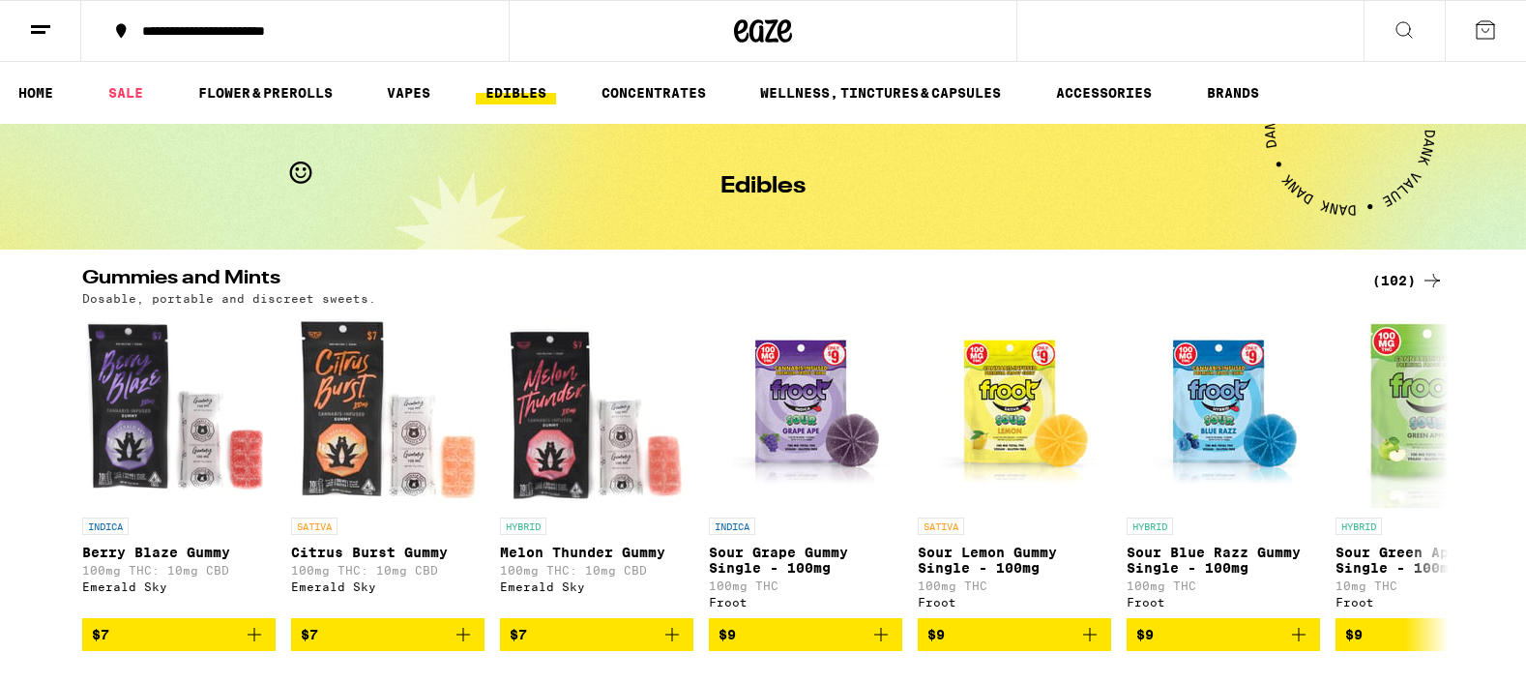 This screenshot has height=683, width=1526. What do you see at coordinates (179, 552) in the screenshot?
I see `p: Berry Blaze Gummy` at bounding box center [179, 552].